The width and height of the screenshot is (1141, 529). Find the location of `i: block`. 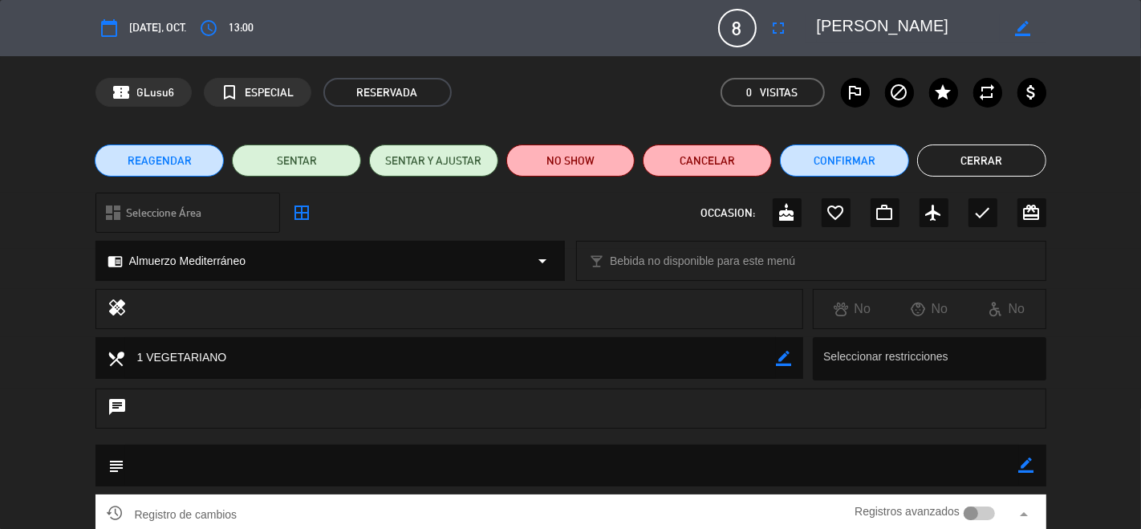

i: block is located at coordinates (899, 92).